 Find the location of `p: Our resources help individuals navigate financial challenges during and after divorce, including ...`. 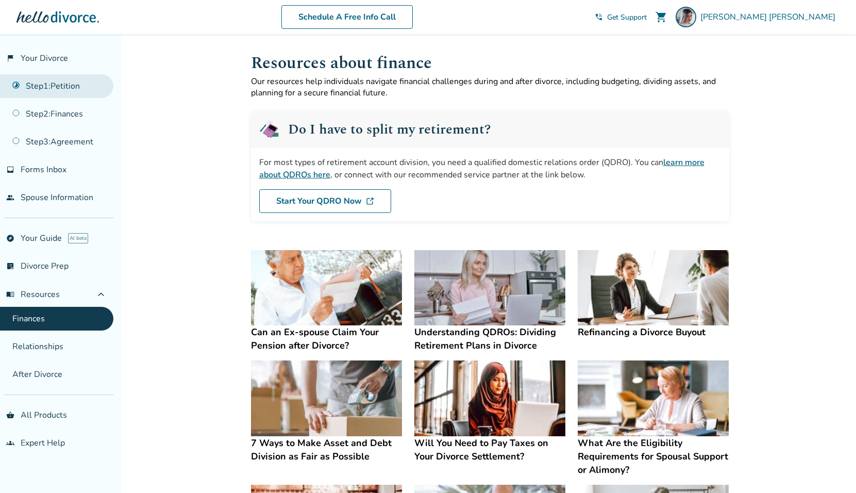

p: Our resources help individuals navigate financial challenges during and after divorce, including ... is located at coordinates (490, 87).